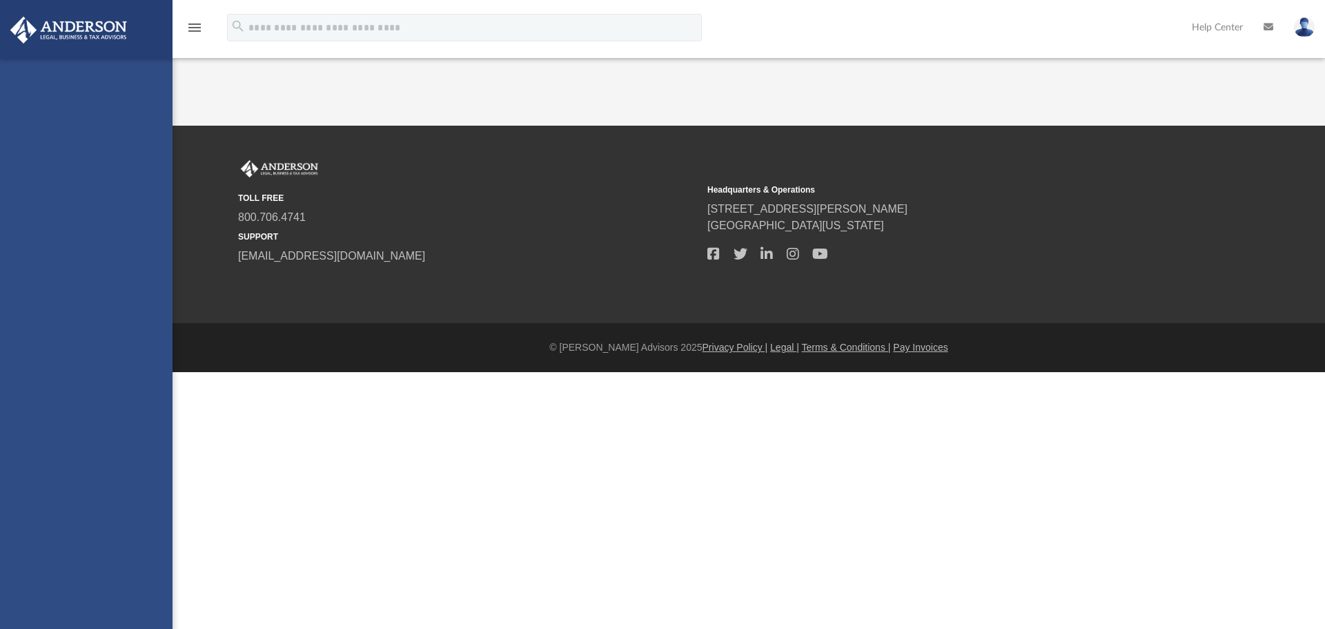 The width and height of the screenshot is (1325, 629). I want to click on a: menu, so click(195, 31).